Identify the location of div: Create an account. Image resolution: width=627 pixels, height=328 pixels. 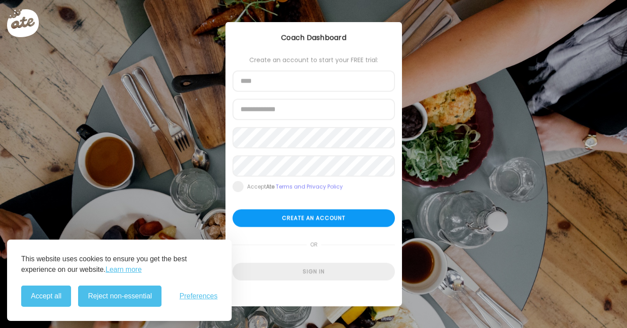
(314, 218).